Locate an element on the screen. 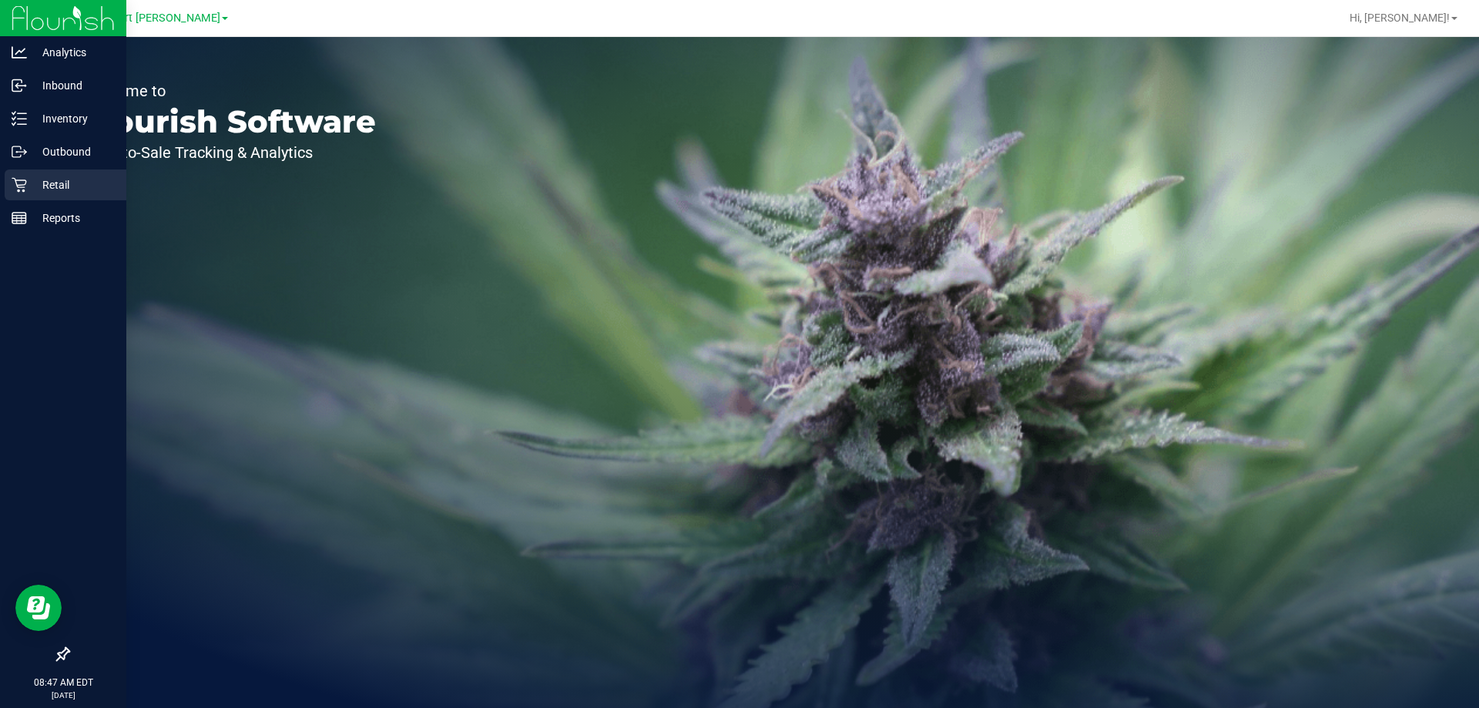 This screenshot has height=708, width=1479. p: Retail is located at coordinates (73, 185).